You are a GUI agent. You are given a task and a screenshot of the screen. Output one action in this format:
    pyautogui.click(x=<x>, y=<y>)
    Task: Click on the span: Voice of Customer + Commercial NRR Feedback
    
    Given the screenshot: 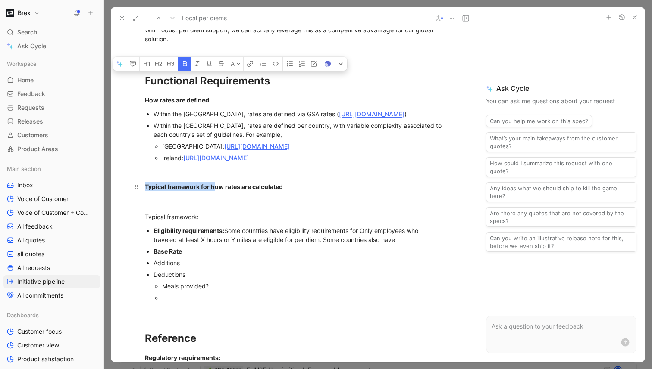 What is the action you would take?
    pyautogui.click(x=54, y=213)
    